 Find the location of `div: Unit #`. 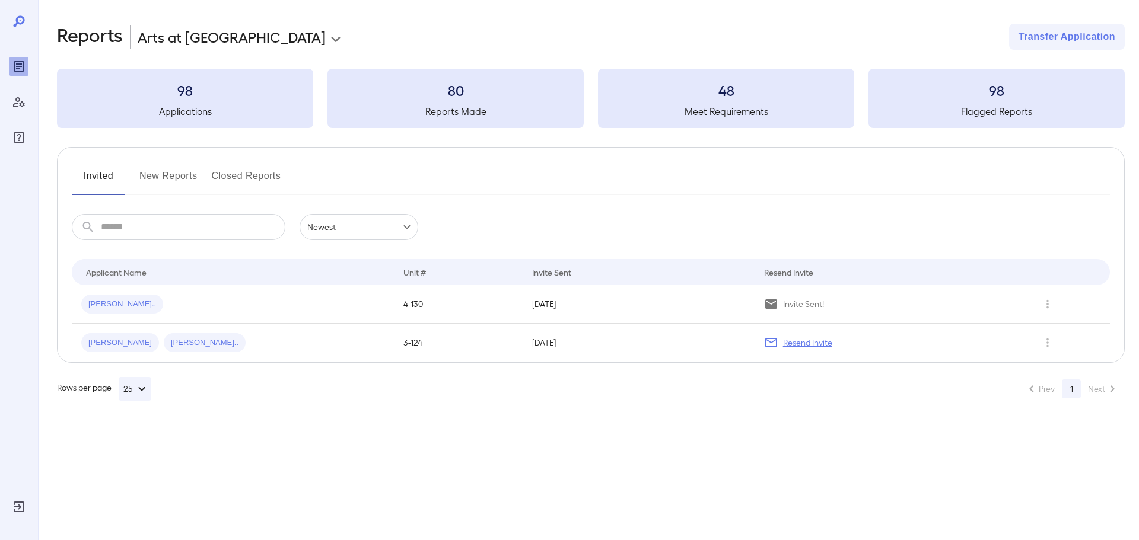

div: Unit # is located at coordinates (415, 272).